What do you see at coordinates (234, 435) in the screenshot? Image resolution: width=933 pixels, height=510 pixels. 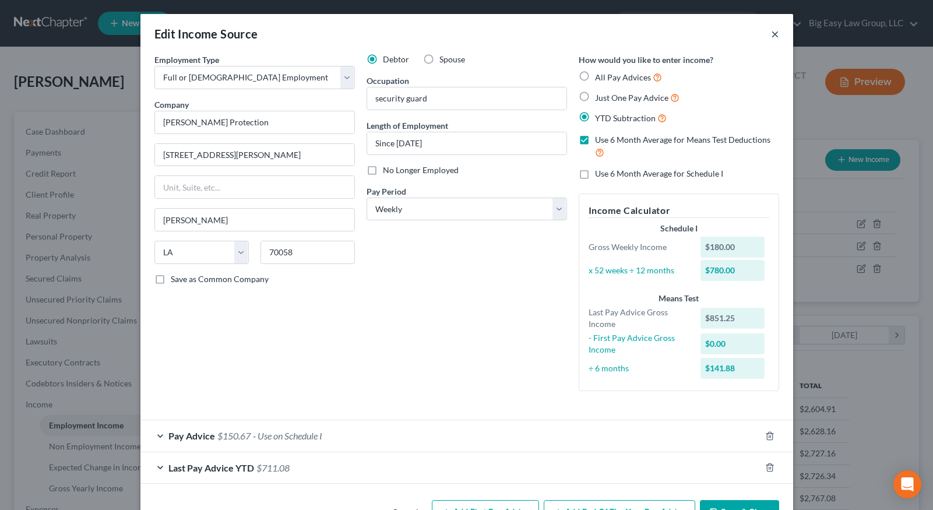 I see `span: $150.67` at bounding box center [234, 435].